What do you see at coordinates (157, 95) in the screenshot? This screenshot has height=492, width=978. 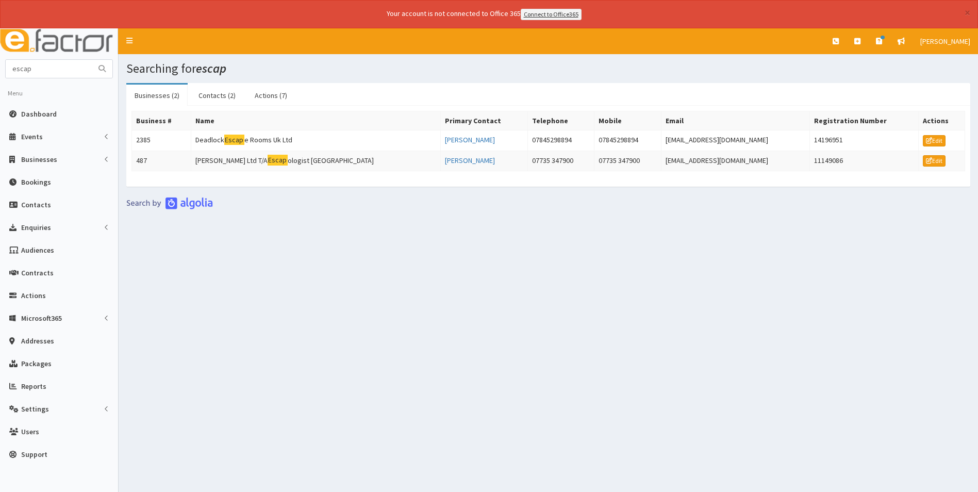 I see `a: Businesses (2)` at bounding box center [157, 95].